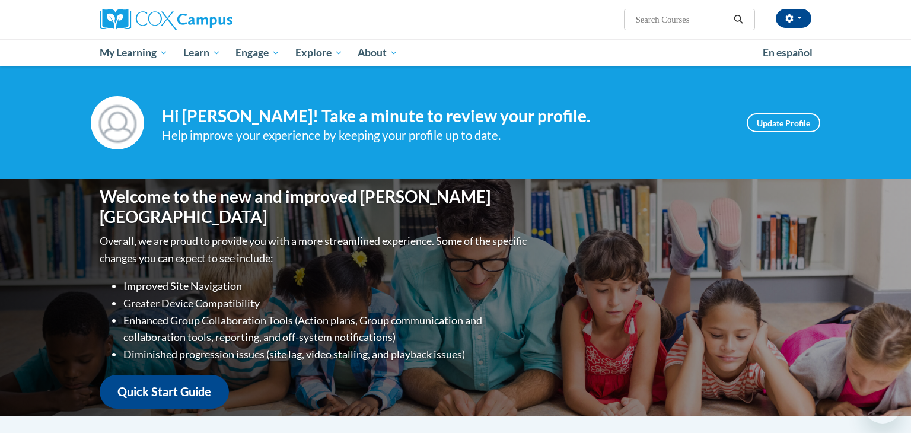  Describe the element at coordinates (378, 53) in the screenshot. I see `a: About` at that location.